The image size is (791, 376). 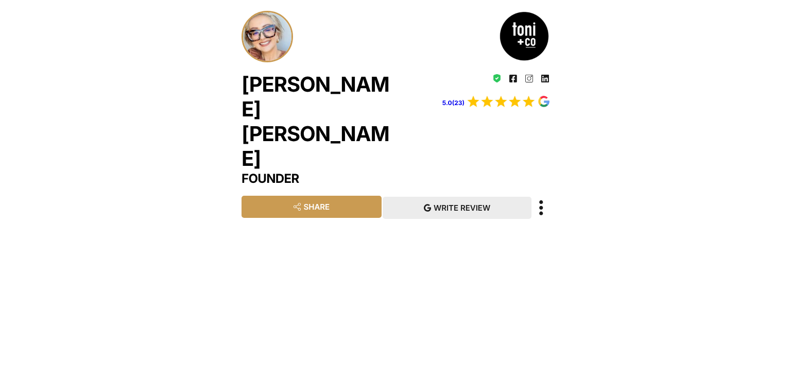 I want to click on a: SHARE, so click(x=312, y=207).